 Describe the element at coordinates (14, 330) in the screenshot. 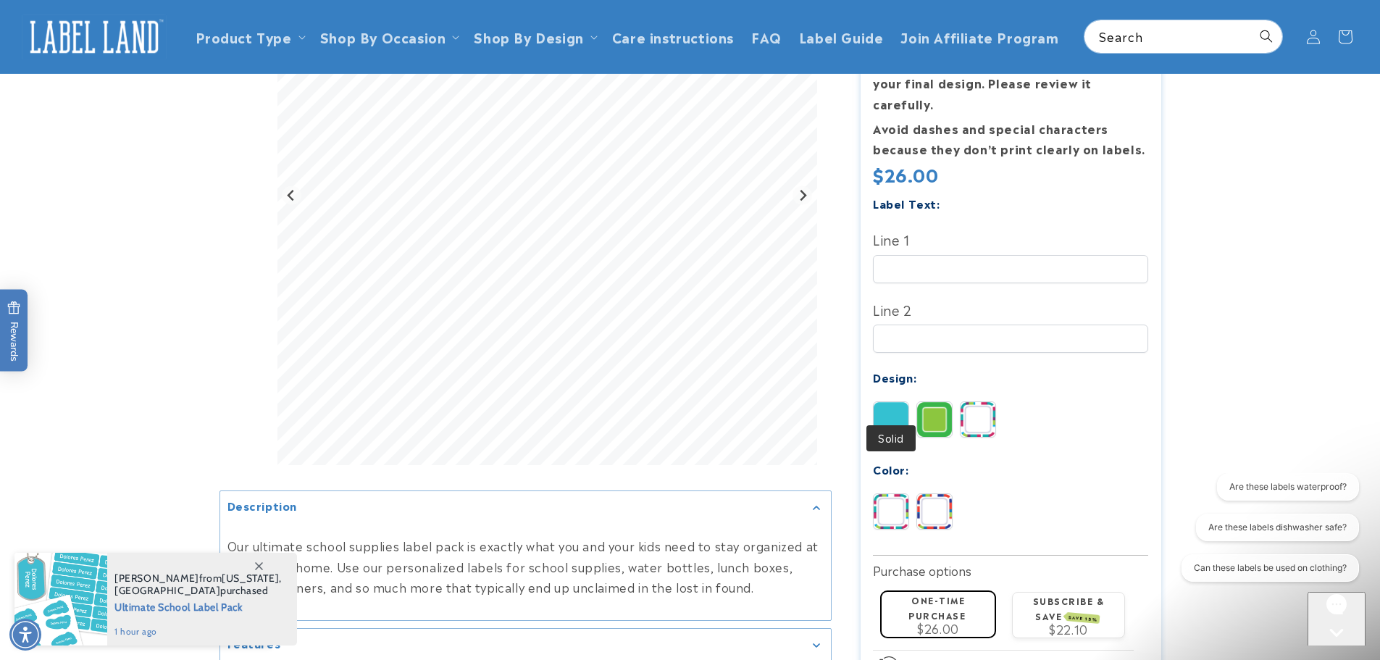

I see `span: Rewards` at that location.